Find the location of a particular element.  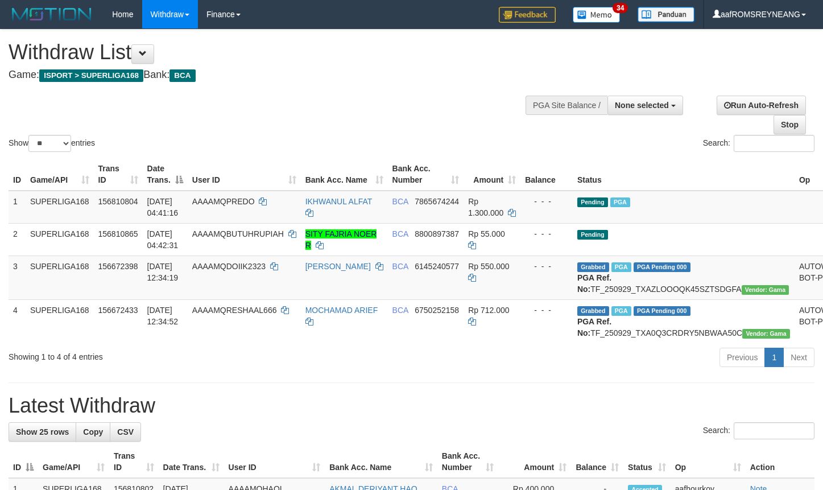

span: Show 25 rows is located at coordinates (42, 432).